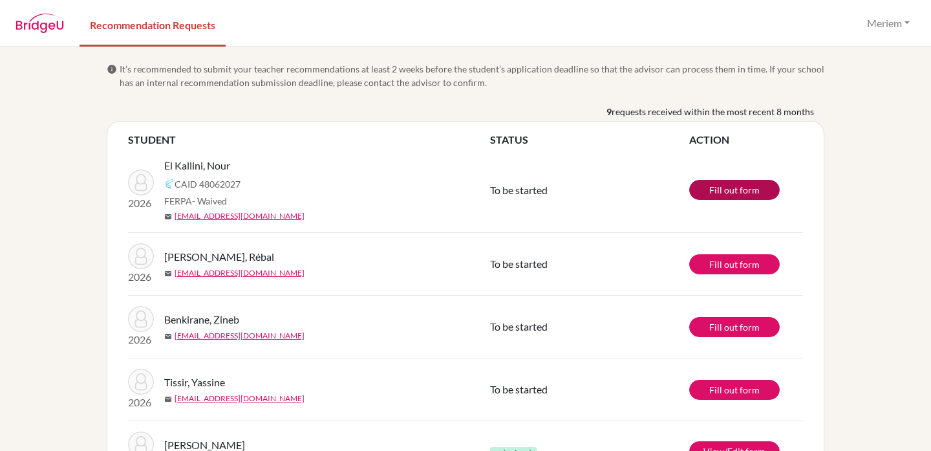 This screenshot has width=931, height=451. What do you see at coordinates (609, 111) in the screenshot?
I see `b: 9` at bounding box center [609, 111].